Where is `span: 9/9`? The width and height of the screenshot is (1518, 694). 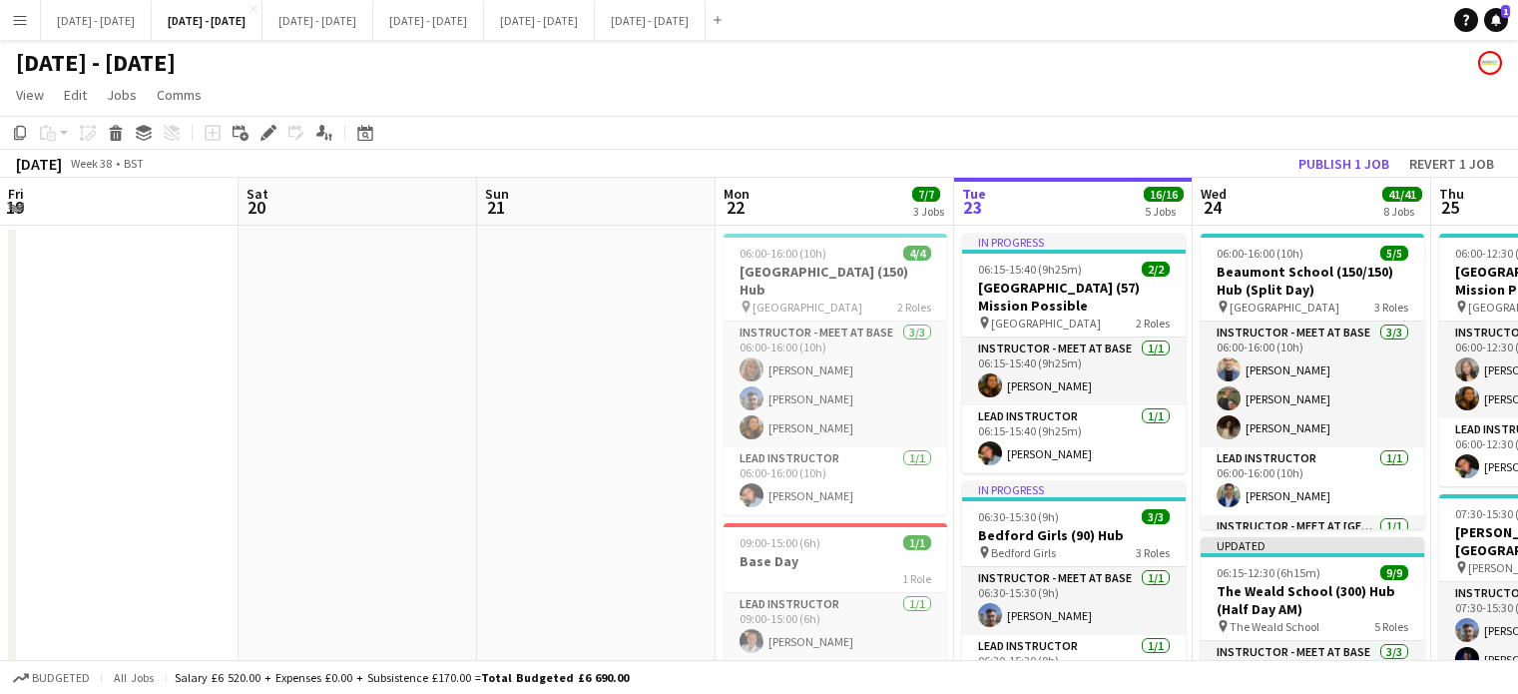 span: 9/9 is located at coordinates (1394, 572).